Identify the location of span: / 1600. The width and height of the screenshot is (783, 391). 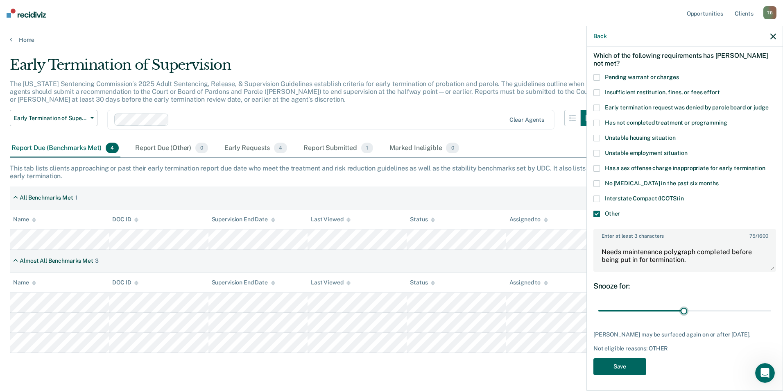
(758, 236).